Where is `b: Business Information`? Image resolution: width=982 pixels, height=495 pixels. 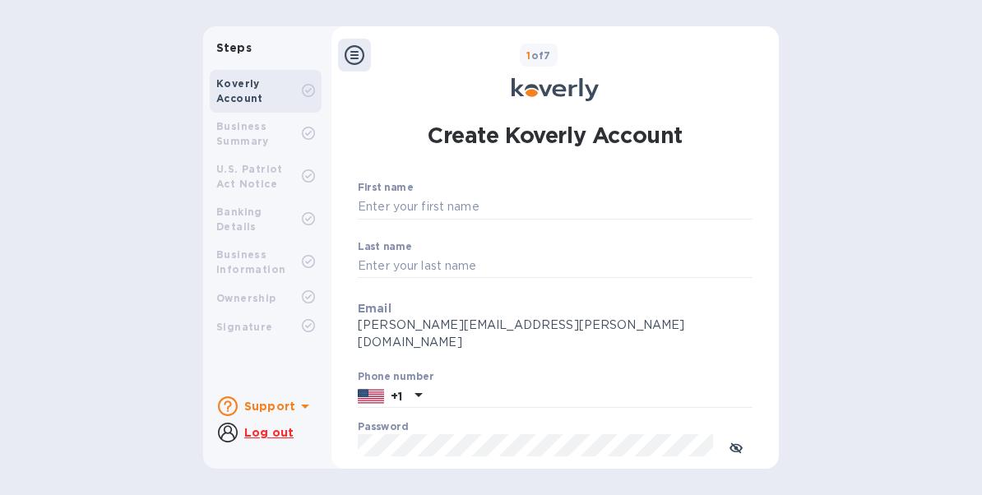
b: Business Information is located at coordinates (251, 261).